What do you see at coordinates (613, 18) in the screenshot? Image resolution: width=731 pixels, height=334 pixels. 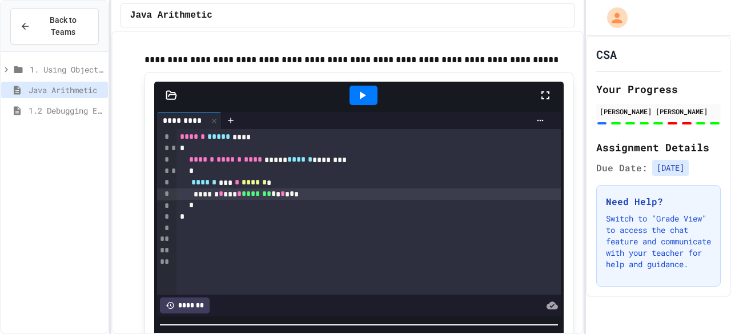 I see `div: My Account` at bounding box center [613, 18].